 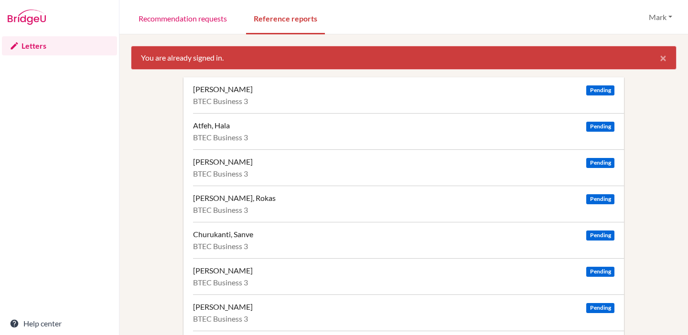 I want to click on div: Atfeh, Hala, so click(x=211, y=126).